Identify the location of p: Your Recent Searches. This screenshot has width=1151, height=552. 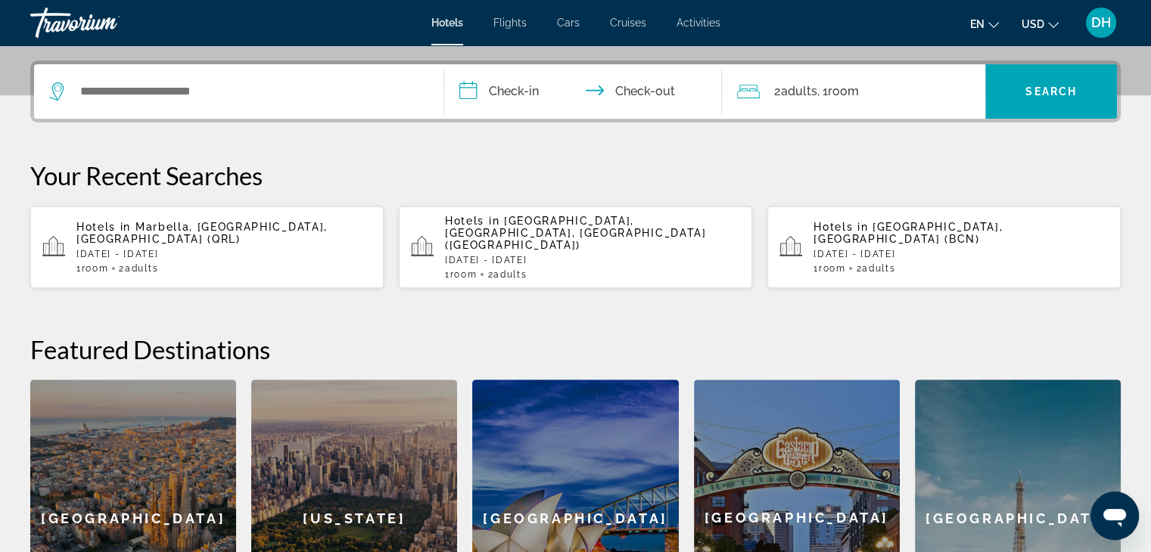
(575, 175).